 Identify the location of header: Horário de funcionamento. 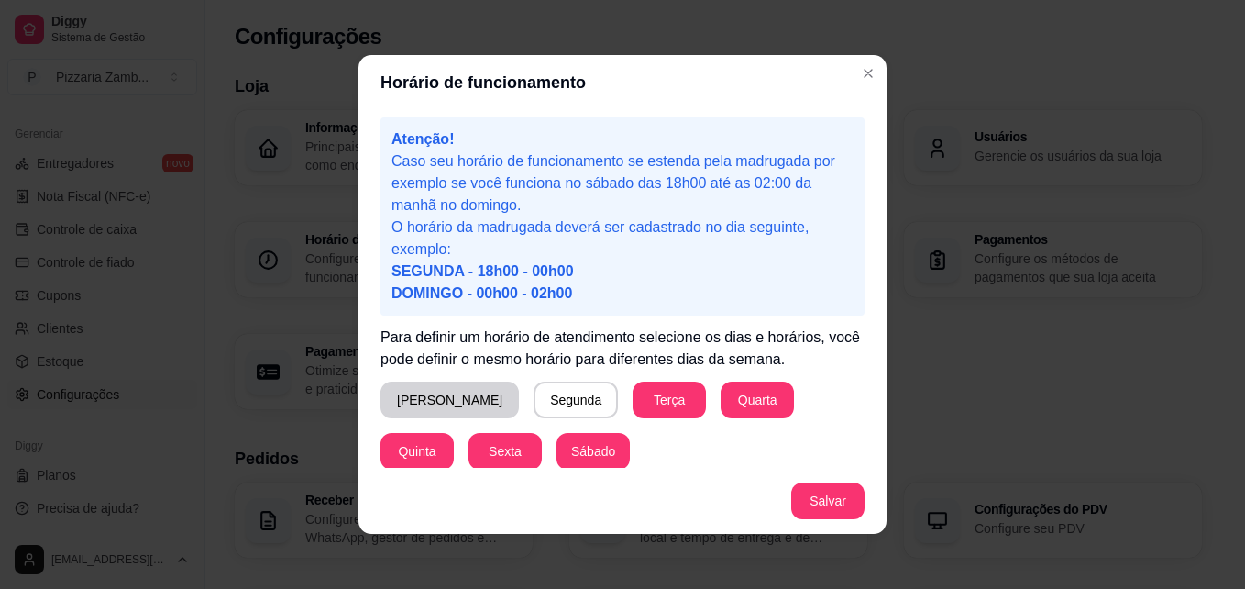
(623, 83).